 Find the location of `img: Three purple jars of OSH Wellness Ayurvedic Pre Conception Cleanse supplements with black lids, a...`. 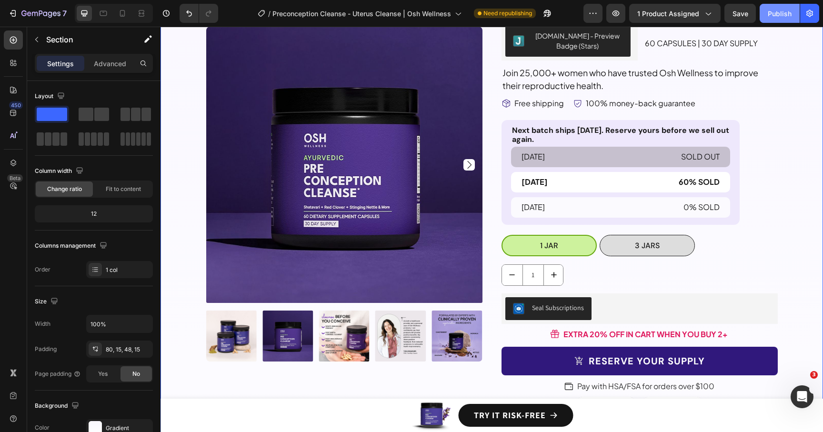

img: Three purple jars of OSH Wellness Ayurvedic Pre Conception Cleanse supplements with black lids, a... is located at coordinates (70, 309).